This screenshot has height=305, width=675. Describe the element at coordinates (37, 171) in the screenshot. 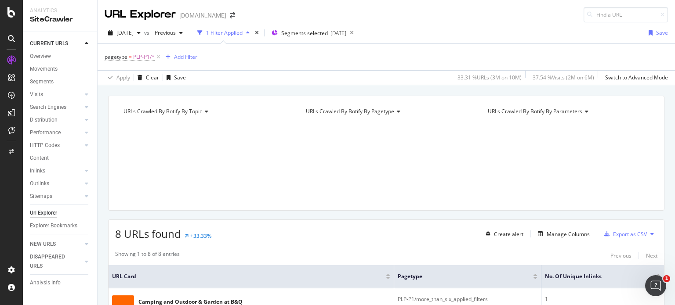

I see `div: Inlinks` at that location.